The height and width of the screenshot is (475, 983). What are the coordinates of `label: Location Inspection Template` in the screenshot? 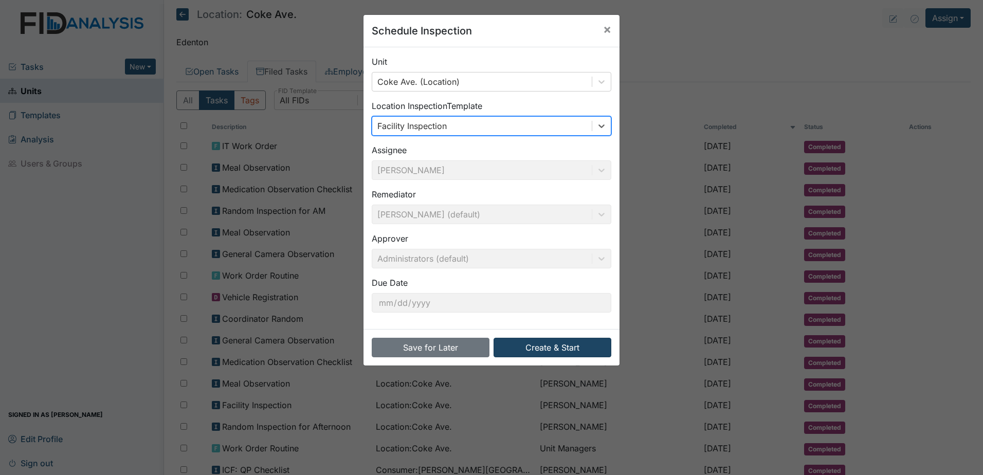 It's located at (427, 106).